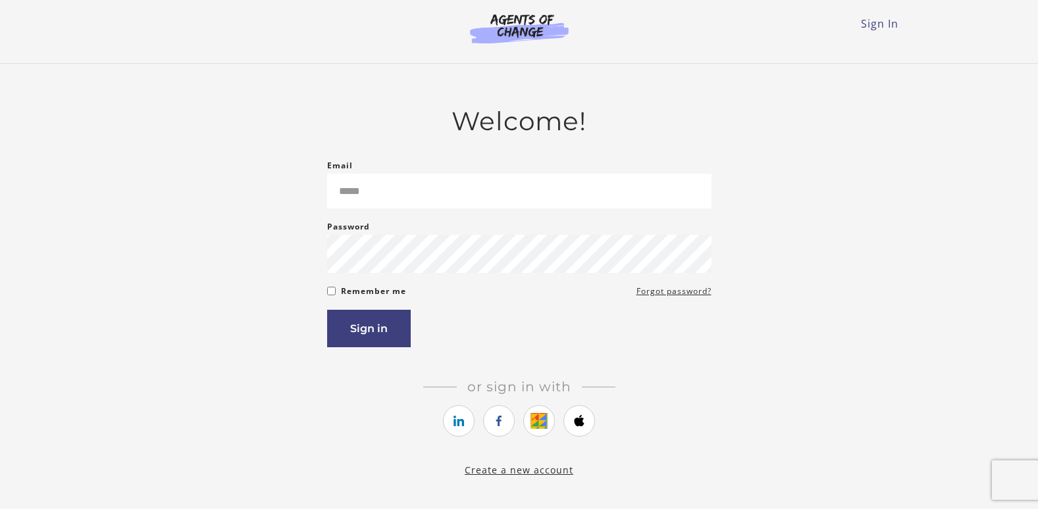  Describe the element at coordinates (339, 166) in the screenshot. I see `label: Email` at that location.